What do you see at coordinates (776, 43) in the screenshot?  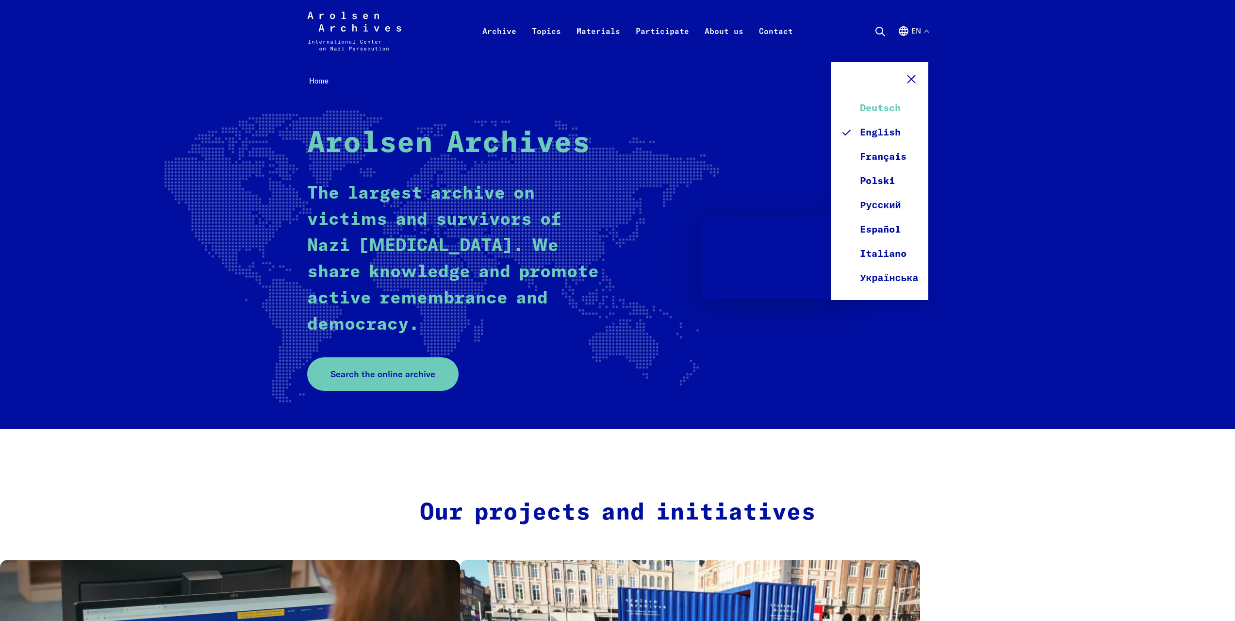 I see `a: Contact` at bounding box center [776, 43].